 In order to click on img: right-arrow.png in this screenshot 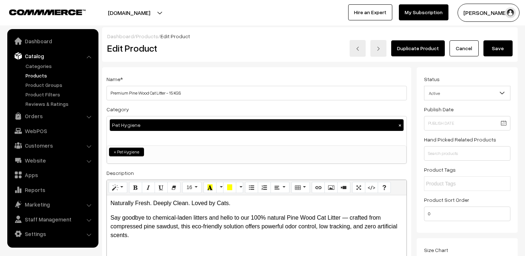, I will do `click(378, 49)`.